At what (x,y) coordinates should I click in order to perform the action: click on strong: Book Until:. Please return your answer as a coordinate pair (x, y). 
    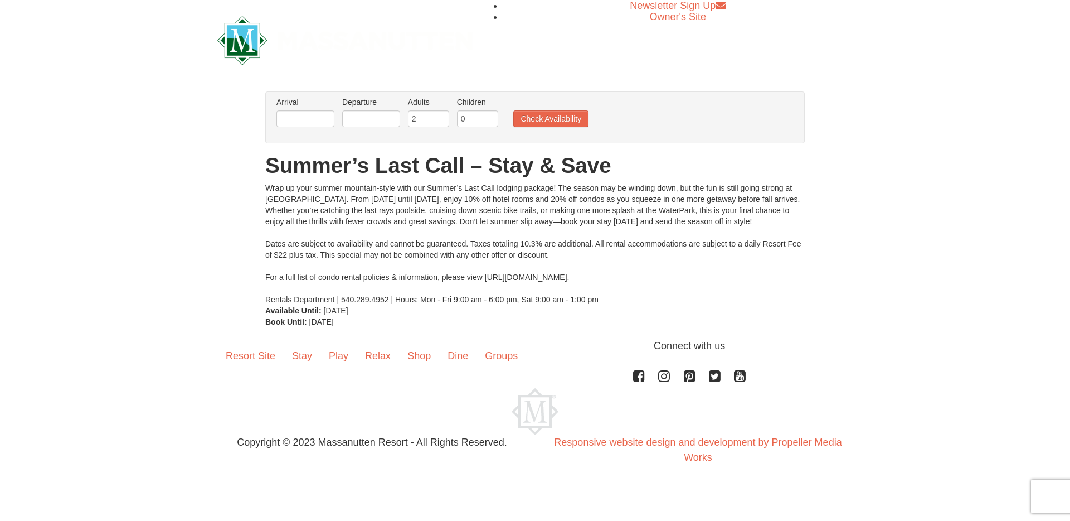
    Looking at the image, I should click on (286, 322).